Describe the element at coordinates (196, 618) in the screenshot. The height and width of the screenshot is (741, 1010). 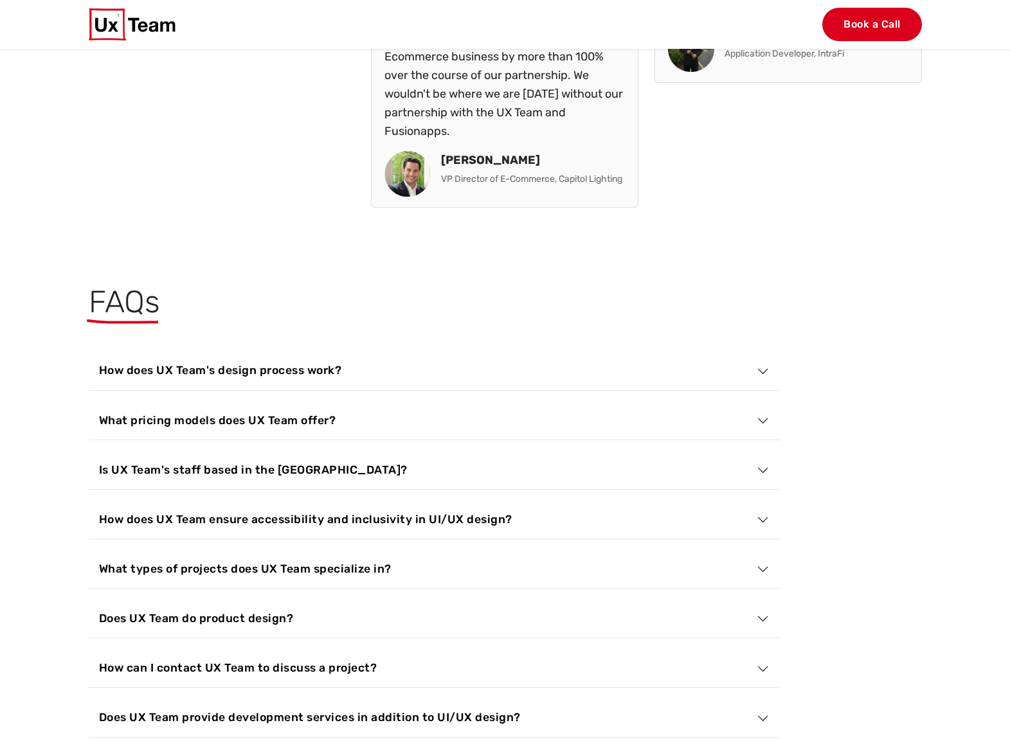
I see `span: Does UX Team do product design?` at that location.